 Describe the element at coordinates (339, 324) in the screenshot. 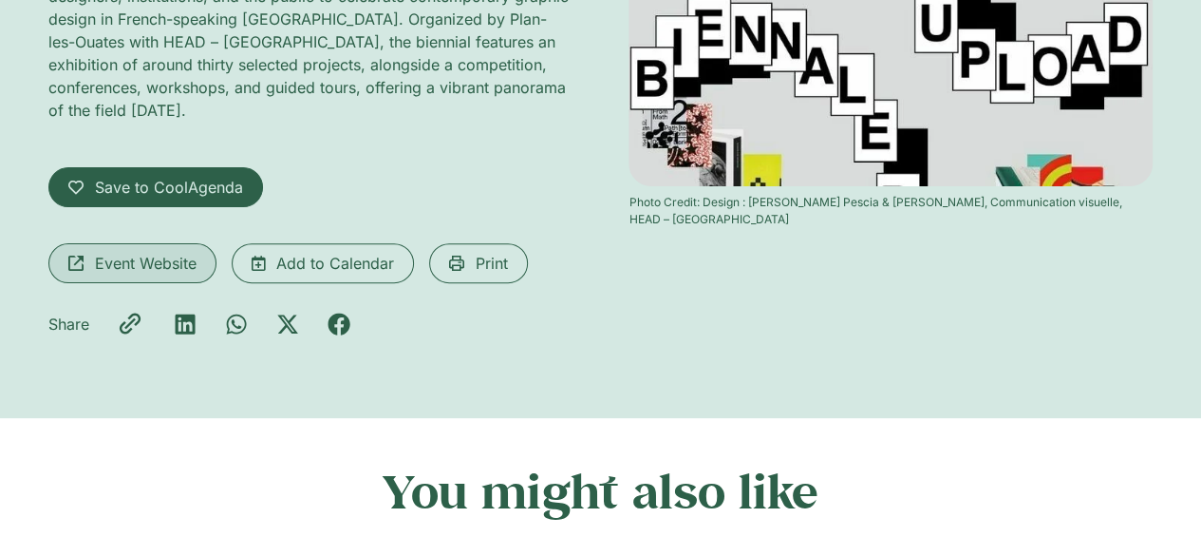

I see `div: Share on facebook` at that location.